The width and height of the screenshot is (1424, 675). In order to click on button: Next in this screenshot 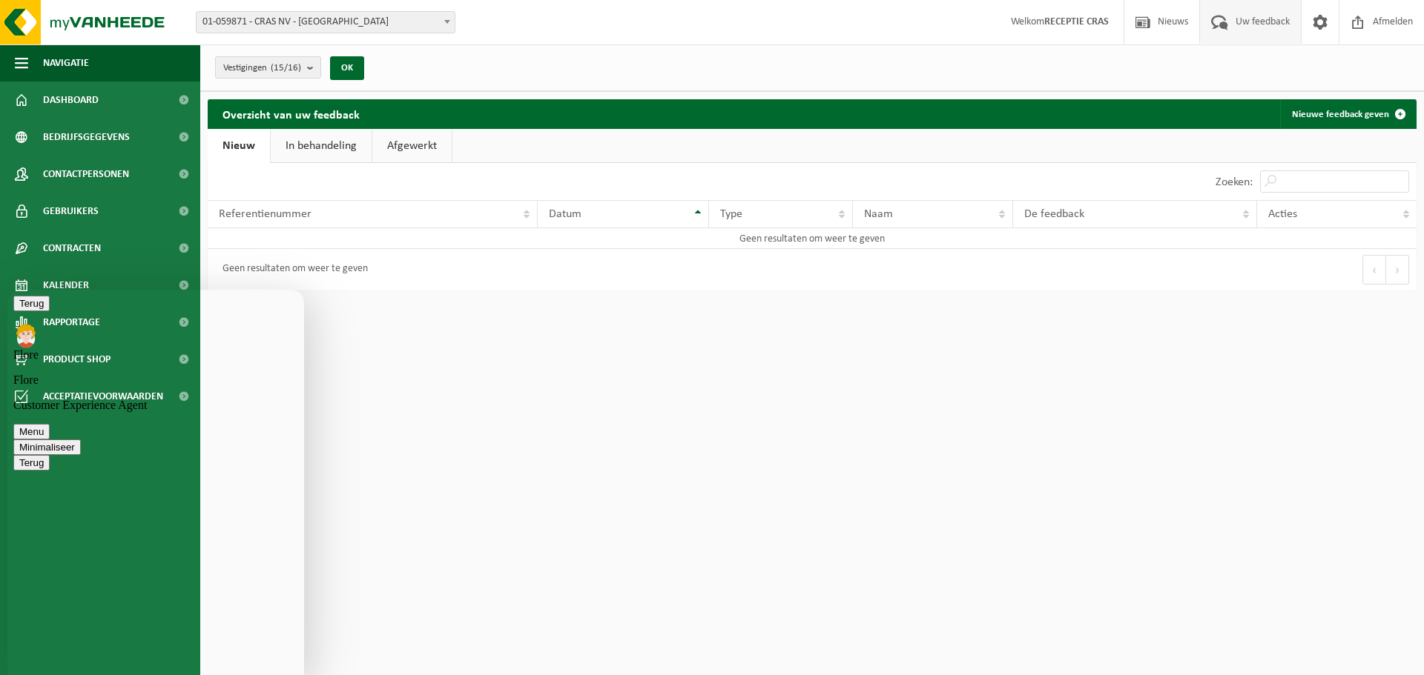, I will do `click(1397, 270)`.